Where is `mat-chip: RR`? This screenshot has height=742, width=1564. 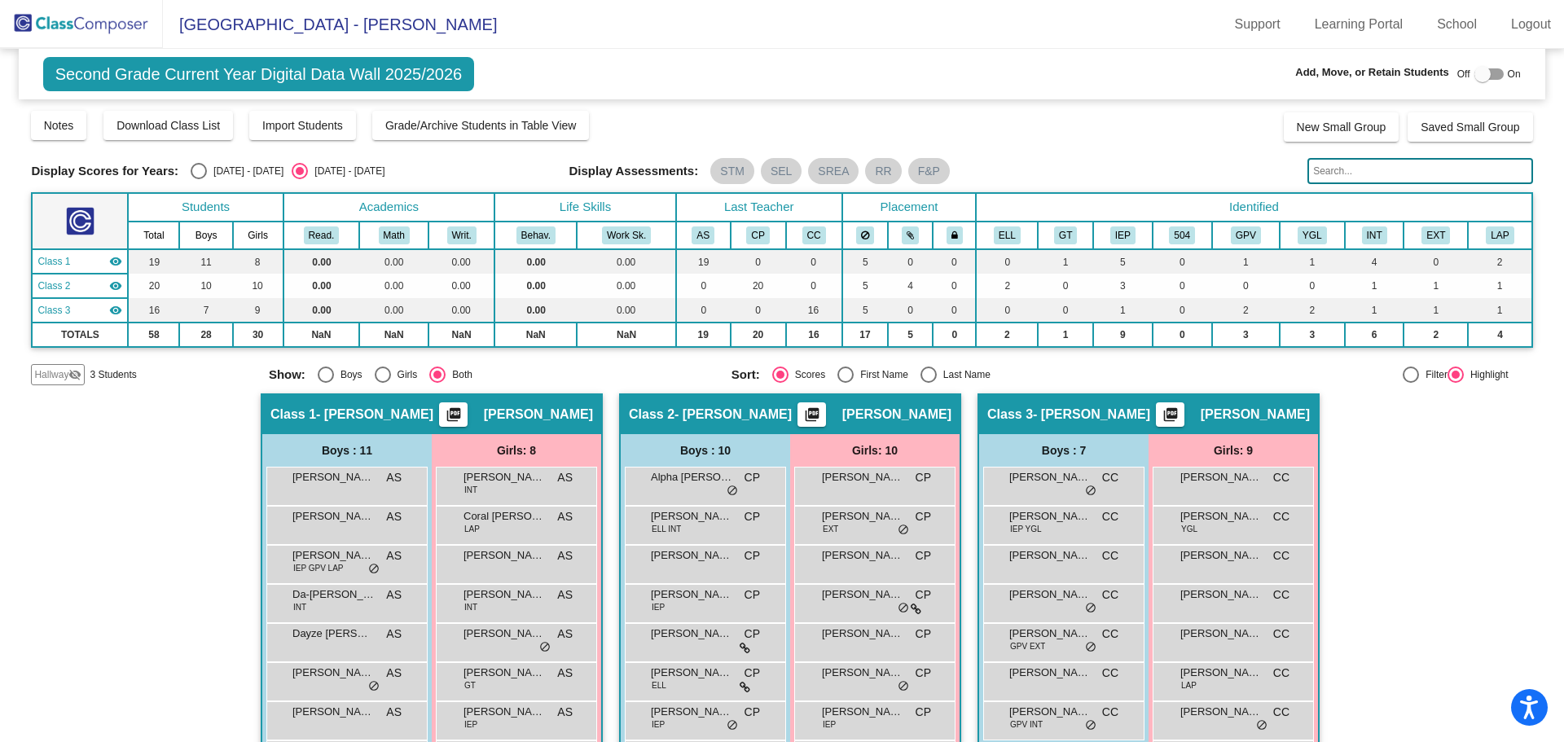
mat-chip: RR is located at coordinates (883, 171).